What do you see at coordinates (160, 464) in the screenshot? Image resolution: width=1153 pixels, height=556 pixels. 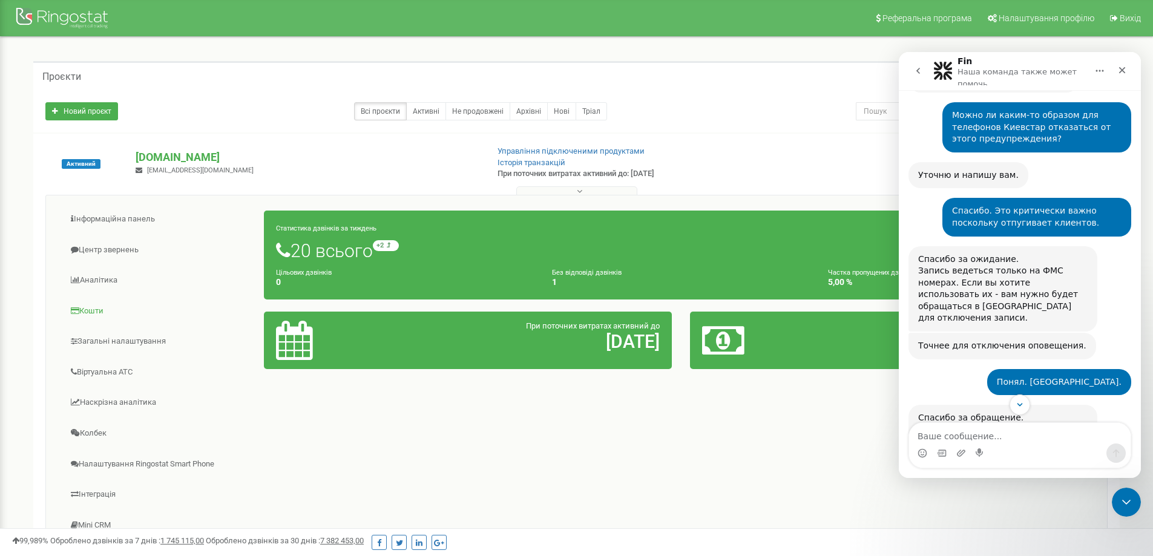 I see `a: Налаштування Ringostat Smart Phone` at bounding box center [160, 464].